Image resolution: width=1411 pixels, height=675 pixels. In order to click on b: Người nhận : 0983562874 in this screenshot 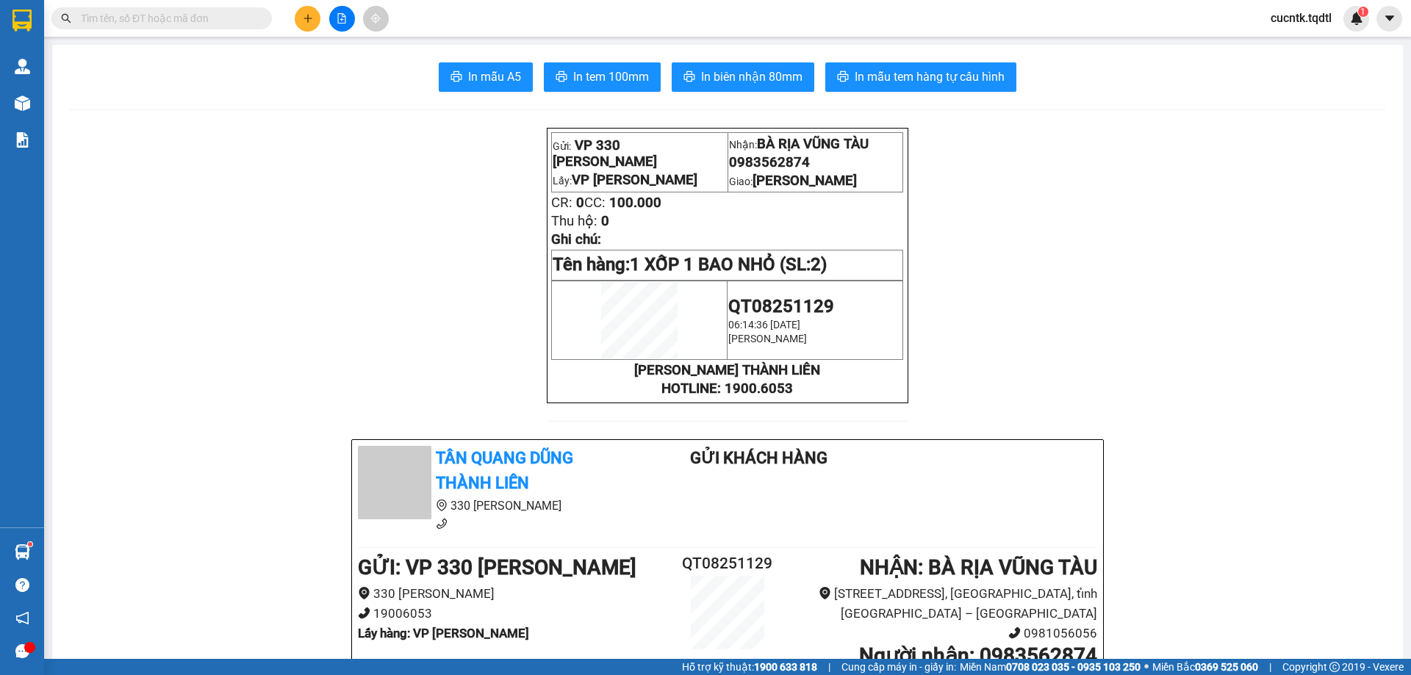, I will do `click(978, 656)`.